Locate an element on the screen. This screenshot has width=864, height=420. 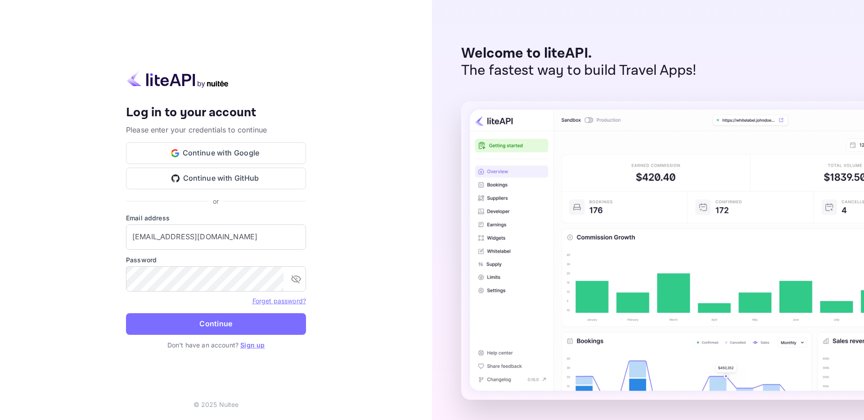
a: Sign up is located at coordinates (253, 344).